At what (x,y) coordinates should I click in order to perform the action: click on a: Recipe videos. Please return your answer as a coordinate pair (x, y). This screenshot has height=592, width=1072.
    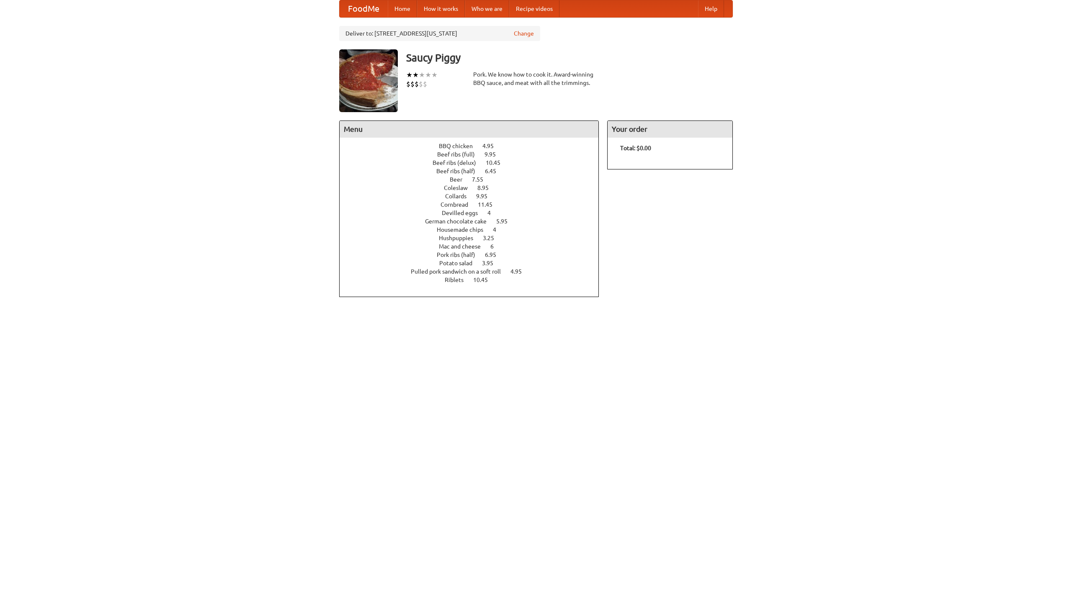
    Looking at the image, I should click on (534, 9).